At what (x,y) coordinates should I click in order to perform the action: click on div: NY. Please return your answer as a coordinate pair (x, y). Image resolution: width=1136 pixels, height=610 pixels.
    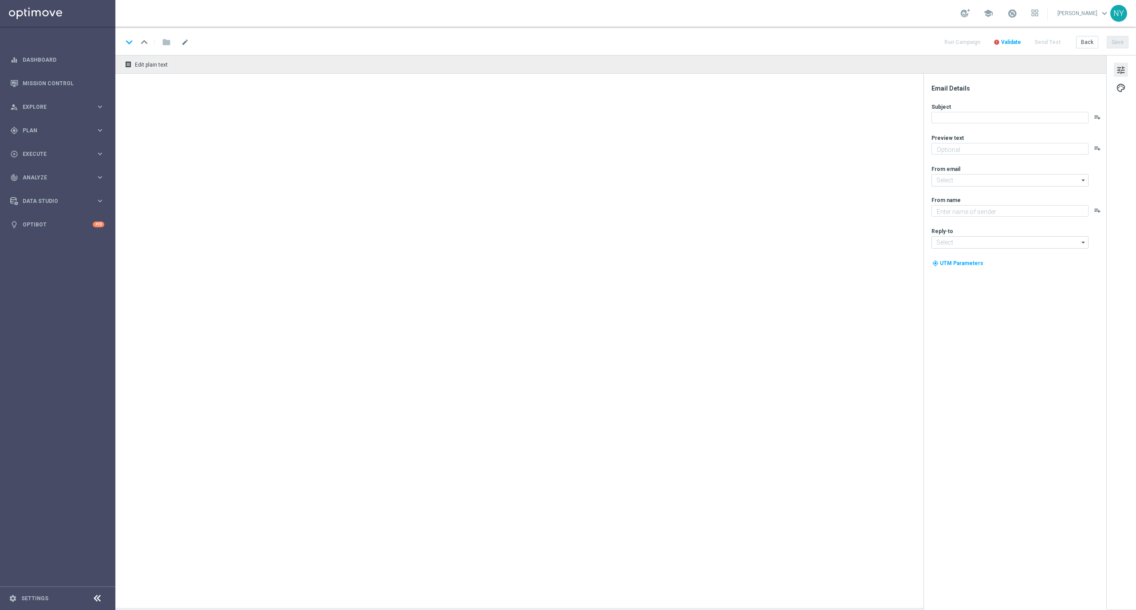
    Looking at the image, I should click on (1119, 13).